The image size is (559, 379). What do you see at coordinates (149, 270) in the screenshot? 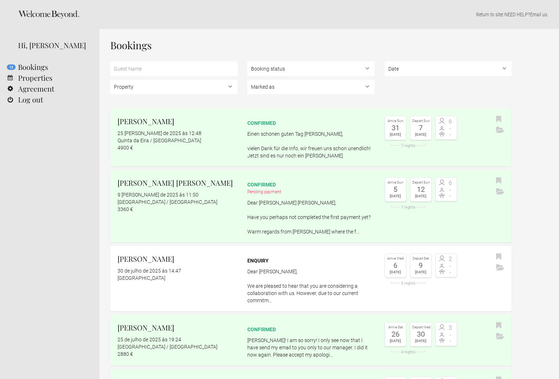
I see `flynt-date-display: 30 de julho de 2025 às 14:47` at bounding box center [149, 270].